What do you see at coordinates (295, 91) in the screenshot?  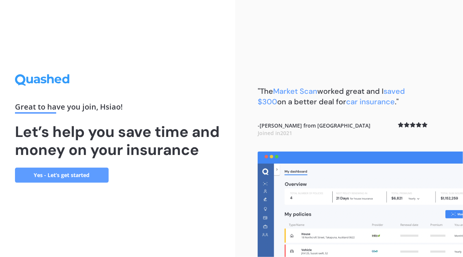 I see `span: Market Scan` at bounding box center [295, 91].